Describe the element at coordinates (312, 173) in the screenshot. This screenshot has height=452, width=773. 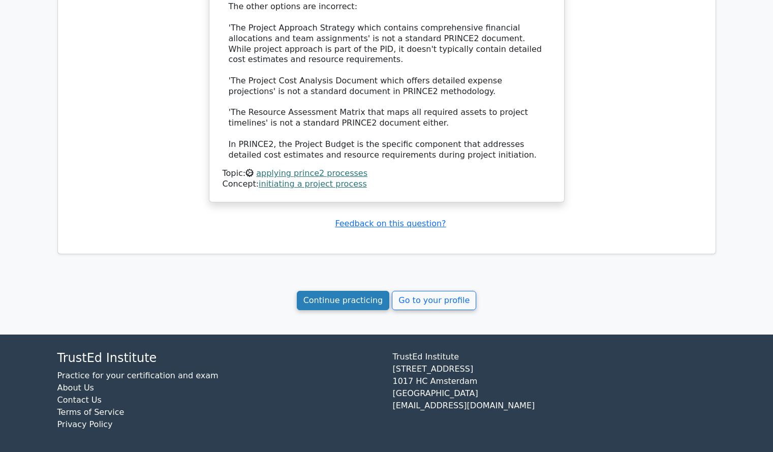
I see `a: applying prince2 processes` at that location.